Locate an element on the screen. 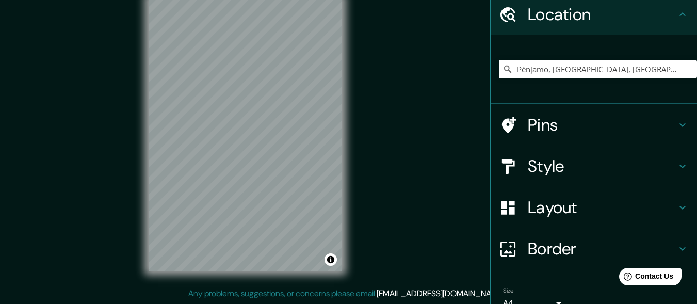 The height and width of the screenshot is (304, 697). h4: Layout is located at coordinates (602, 207).